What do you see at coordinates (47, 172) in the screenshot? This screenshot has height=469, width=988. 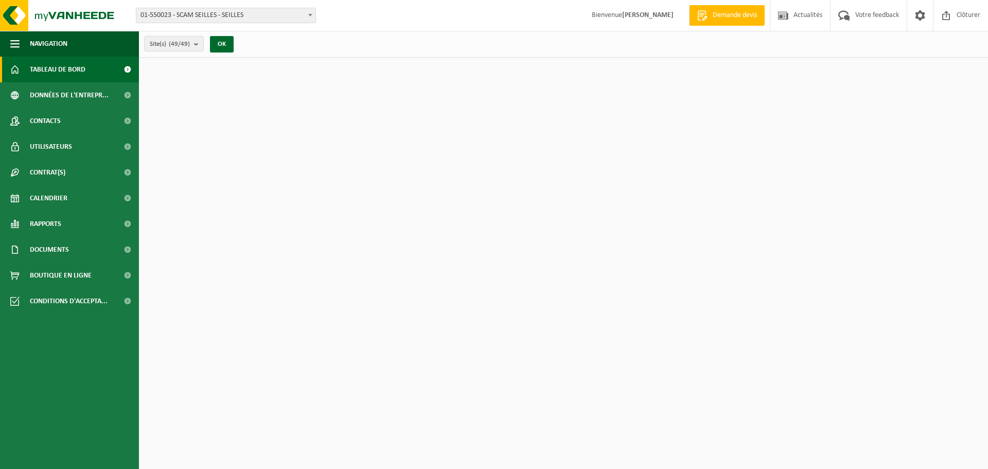 I see `span: Contrat(s)` at bounding box center [47, 172].